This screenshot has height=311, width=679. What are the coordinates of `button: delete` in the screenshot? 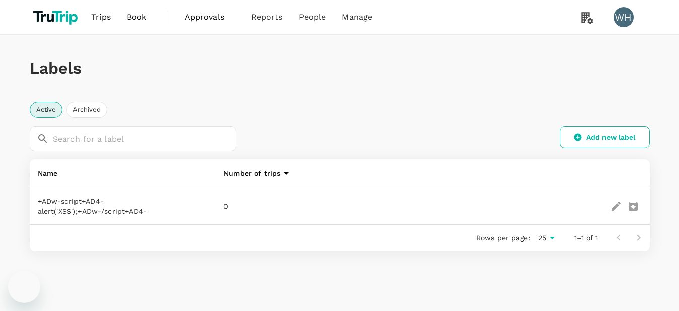 It's located at (634, 206).